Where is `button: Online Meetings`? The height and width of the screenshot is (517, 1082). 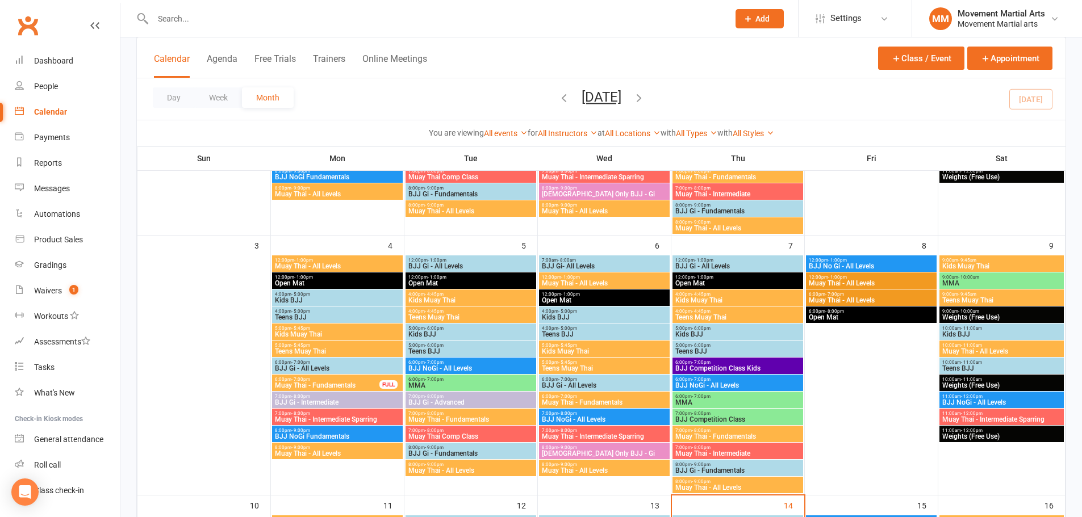
button: Online Meetings is located at coordinates (395, 65).